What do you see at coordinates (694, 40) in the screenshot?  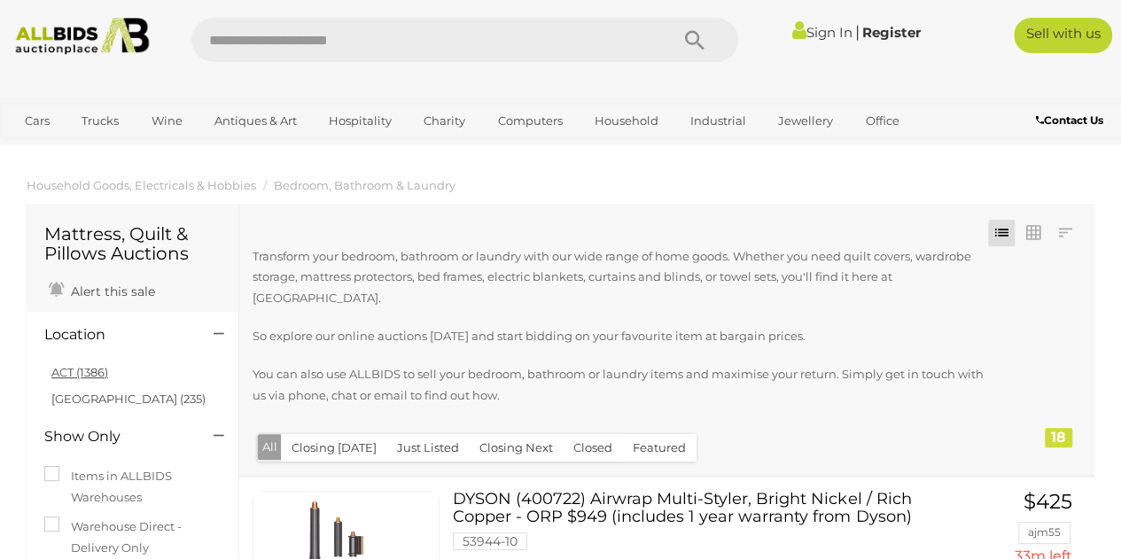 I see `button: Search` at bounding box center [694, 40].